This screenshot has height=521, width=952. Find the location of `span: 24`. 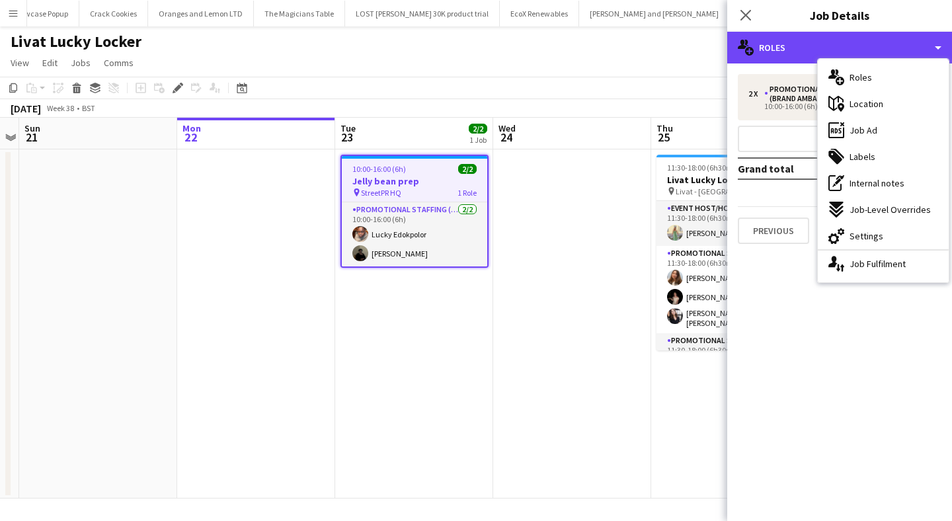

span: 24 is located at coordinates (506, 137).